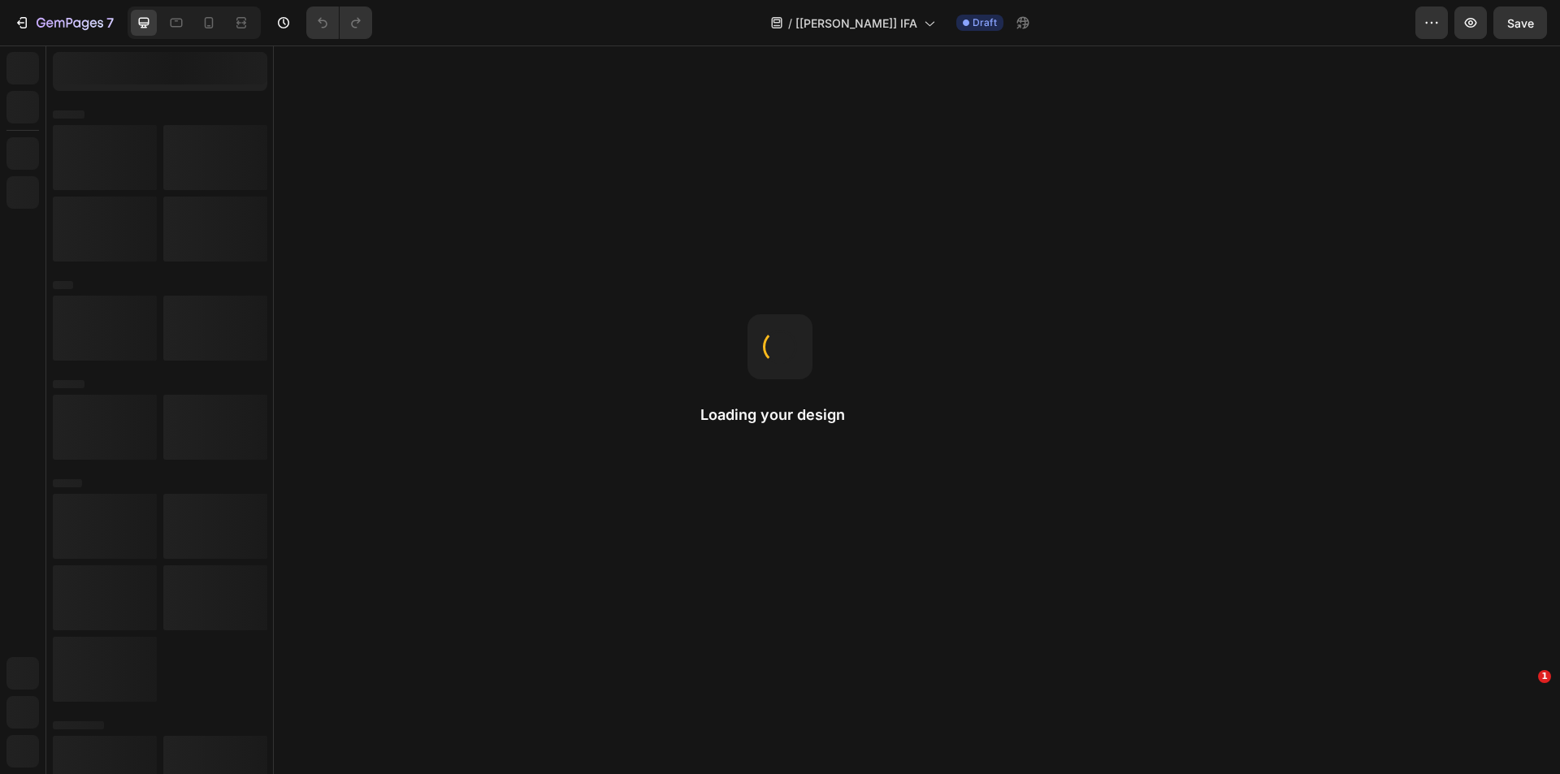 The width and height of the screenshot is (1560, 774). I want to click on div: Undo/Redo, so click(339, 23).